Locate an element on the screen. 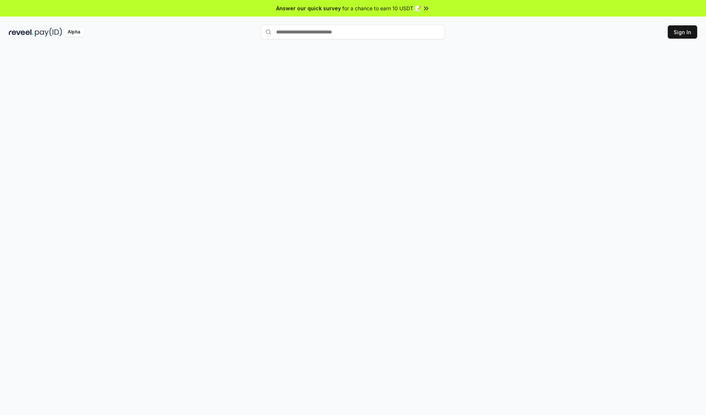 The image size is (706, 415). span: Answer our quick survey is located at coordinates (309, 8).